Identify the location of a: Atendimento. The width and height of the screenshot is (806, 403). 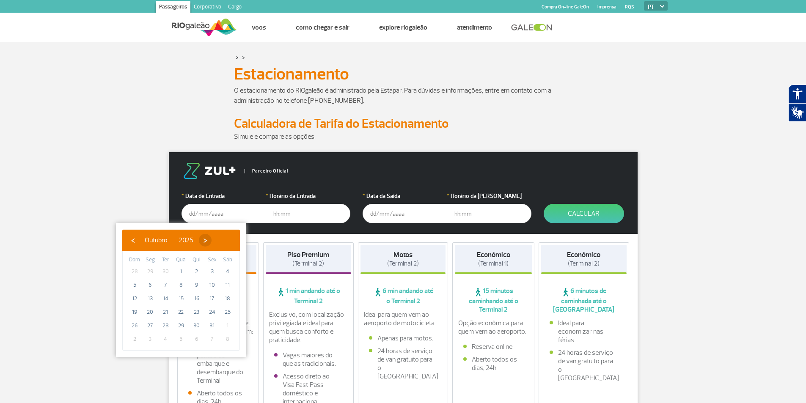
(474, 27).